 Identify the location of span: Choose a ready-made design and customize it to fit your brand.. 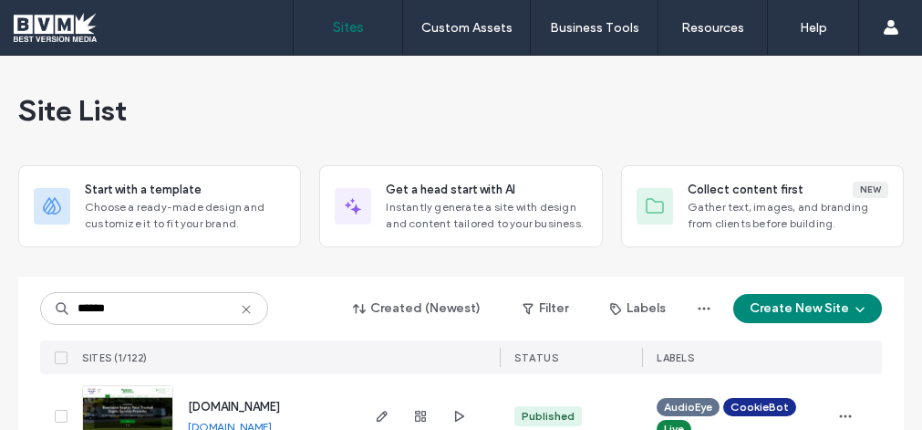
(185, 215).